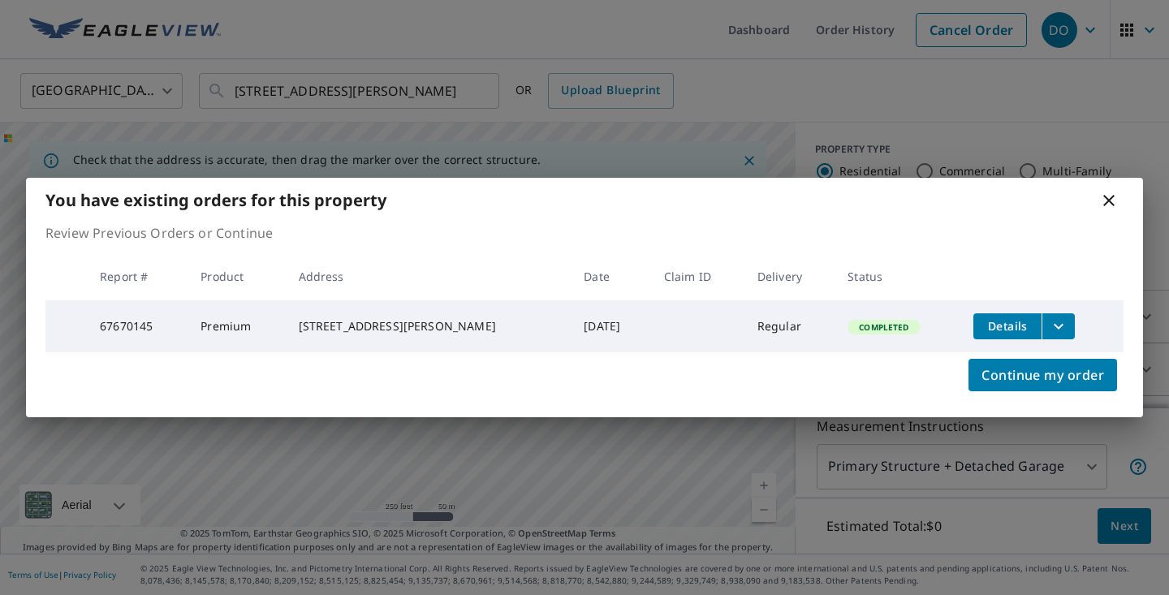  I want to click on th: Address, so click(429, 276).